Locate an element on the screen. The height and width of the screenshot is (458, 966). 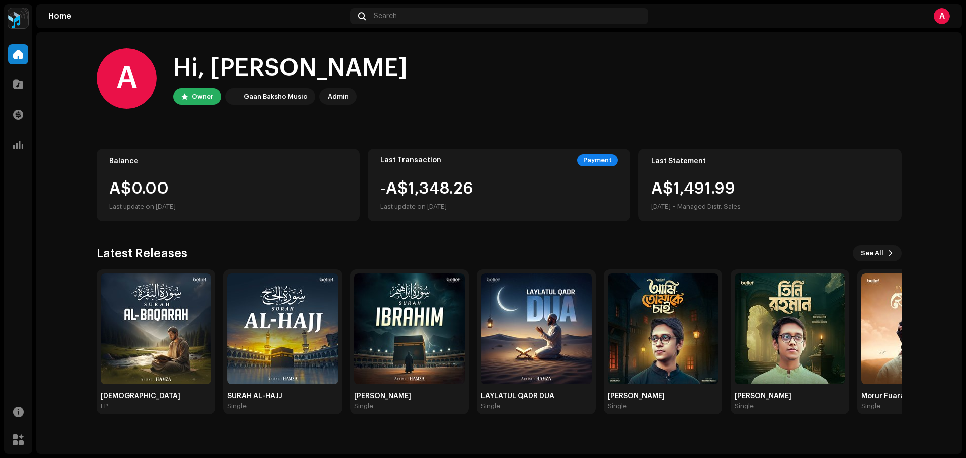
div: Owner is located at coordinates (202, 97).